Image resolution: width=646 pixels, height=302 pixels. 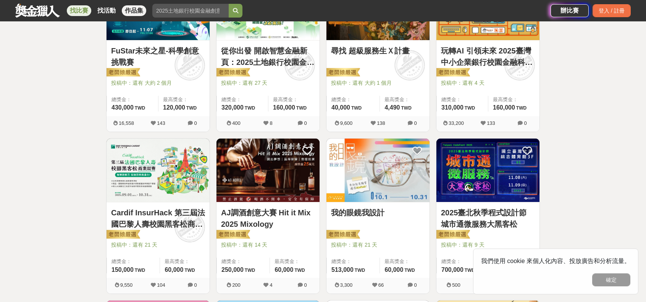 What do you see at coordinates (268, 83) in the screenshot?
I see `span: 投稿中：還有 27 天` at bounding box center [268, 83].